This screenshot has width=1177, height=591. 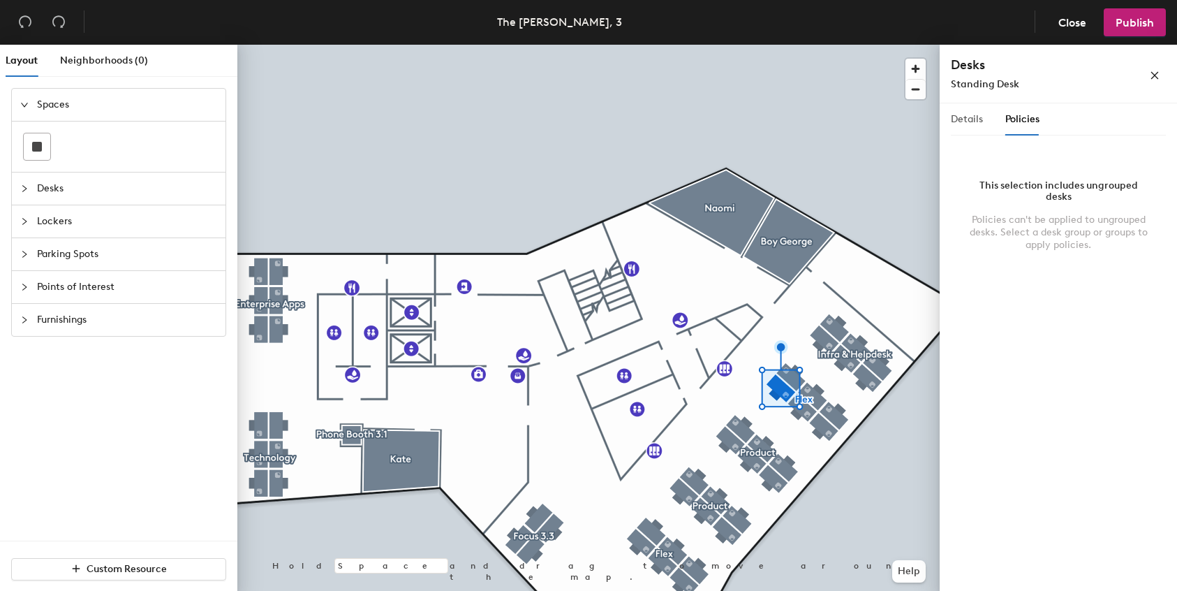 What do you see at coordinates (127, 254) in the screenshot?
I see `span: Parking Spots` at bounding box center [127, 254].